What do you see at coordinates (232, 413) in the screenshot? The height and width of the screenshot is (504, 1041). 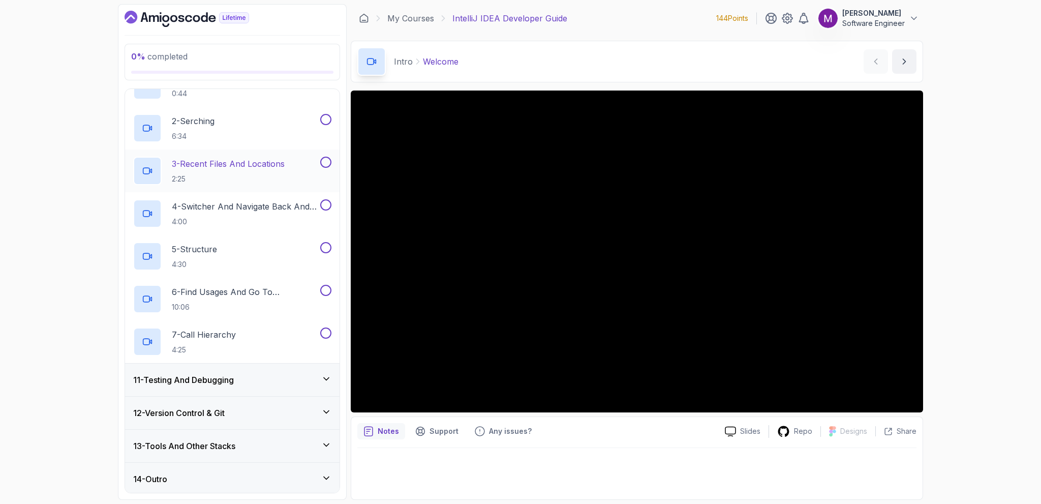 I see `button: 12-Version Control & Git` at bounding box center [232, 413].